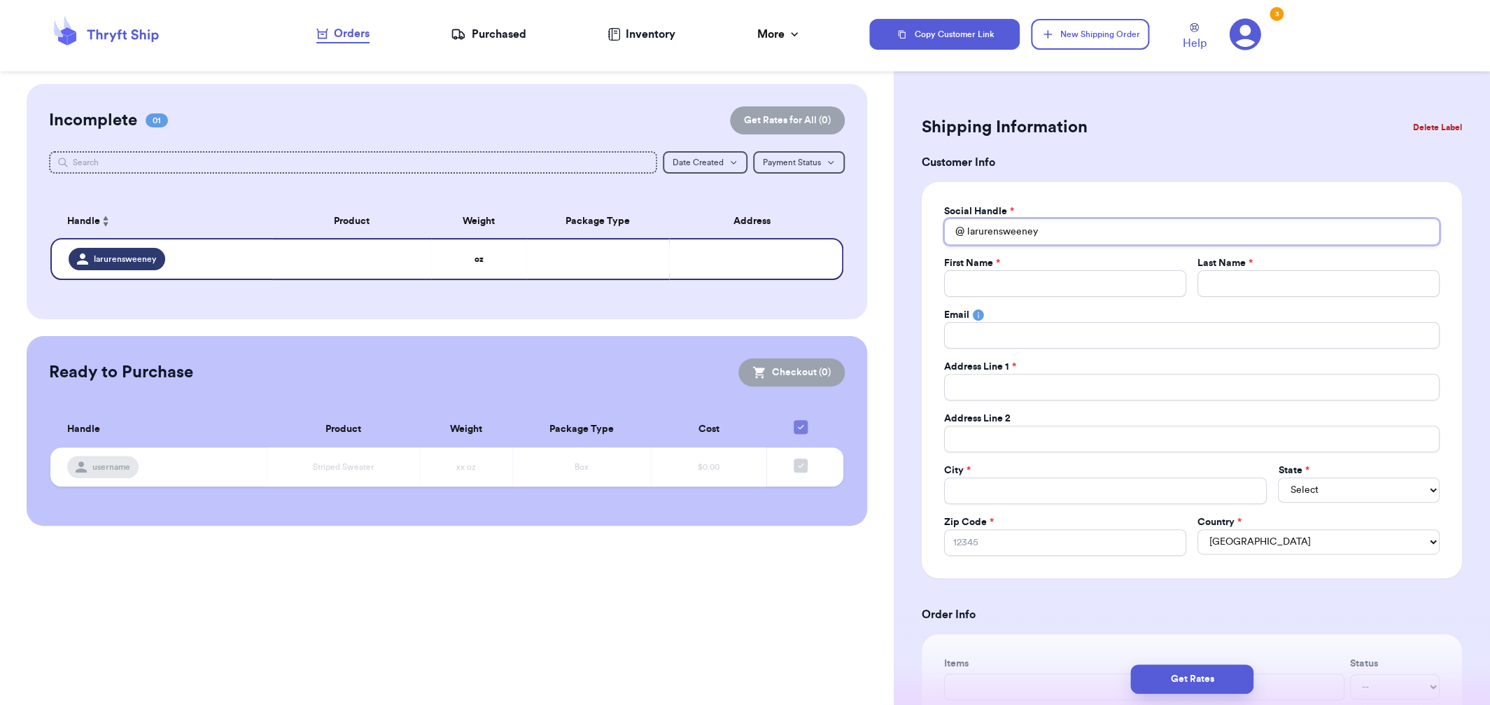 Image resolution: width=1490 pixels, height=705 pixels. Describe the element at coordinates (1225, 263) in the screenshot. I see `label: Last Name` at that location.